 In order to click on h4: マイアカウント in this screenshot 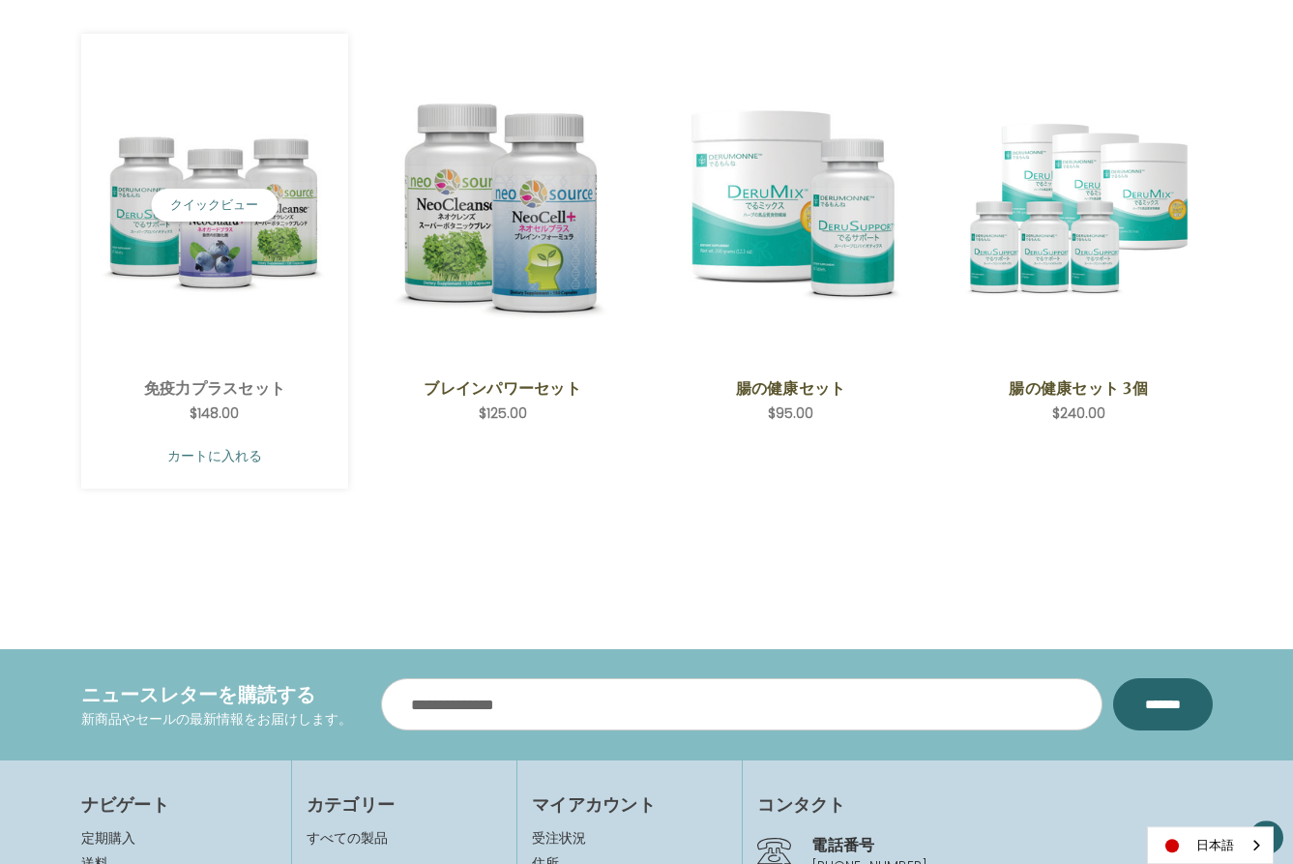, I will do `click(629, 804)`.